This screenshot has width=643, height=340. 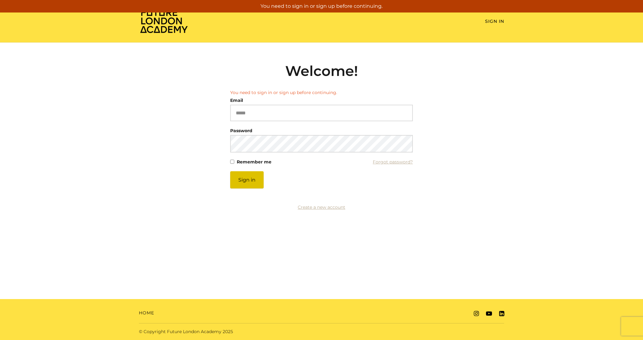 I want to click on a: Sign In, so click(x=495, y=21).